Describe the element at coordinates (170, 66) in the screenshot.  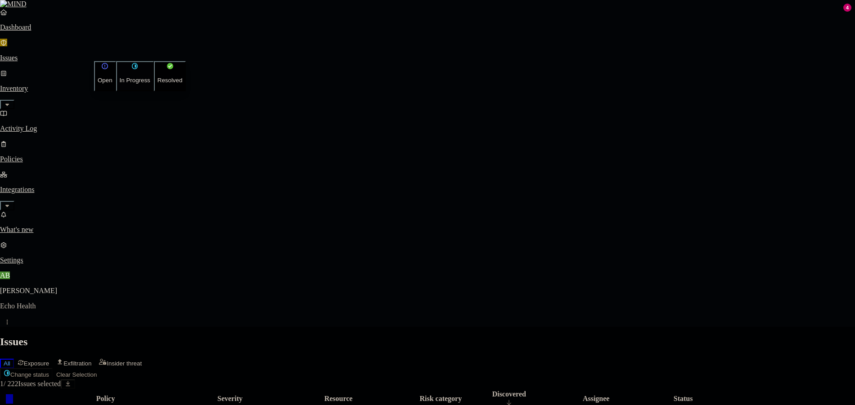
I see `img: status-resolved` at that location.